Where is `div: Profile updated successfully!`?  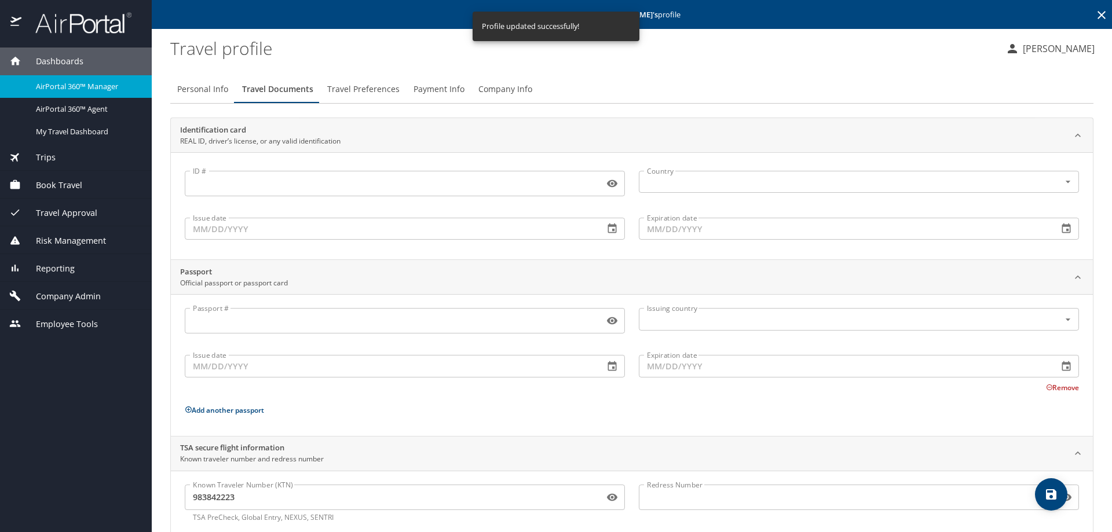 div: Profile updated successfully! is located at coordinates (531, 26).